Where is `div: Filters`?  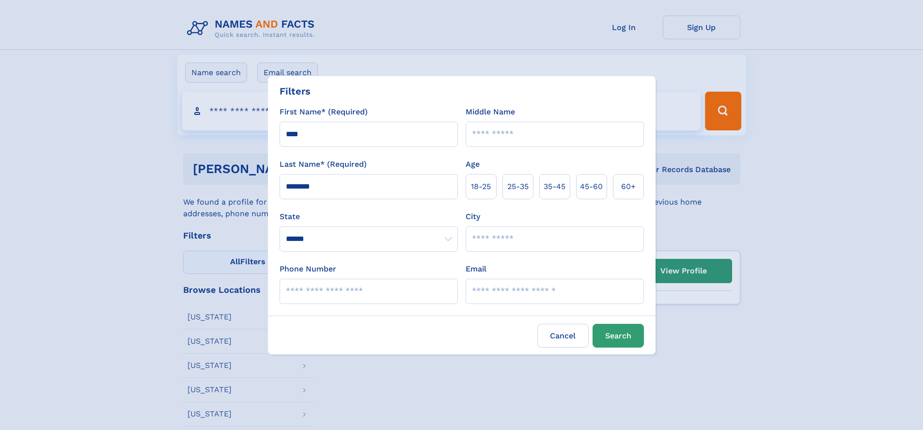
div: Filters is located at coordinates (295, 91).